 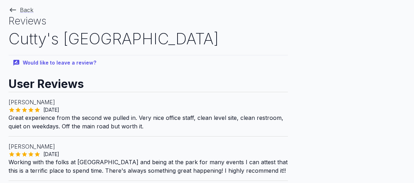 What do you see at coordinates (148, 21) in the screenshot?
I see `h1: Reviews` at bounding box center [148, 21].